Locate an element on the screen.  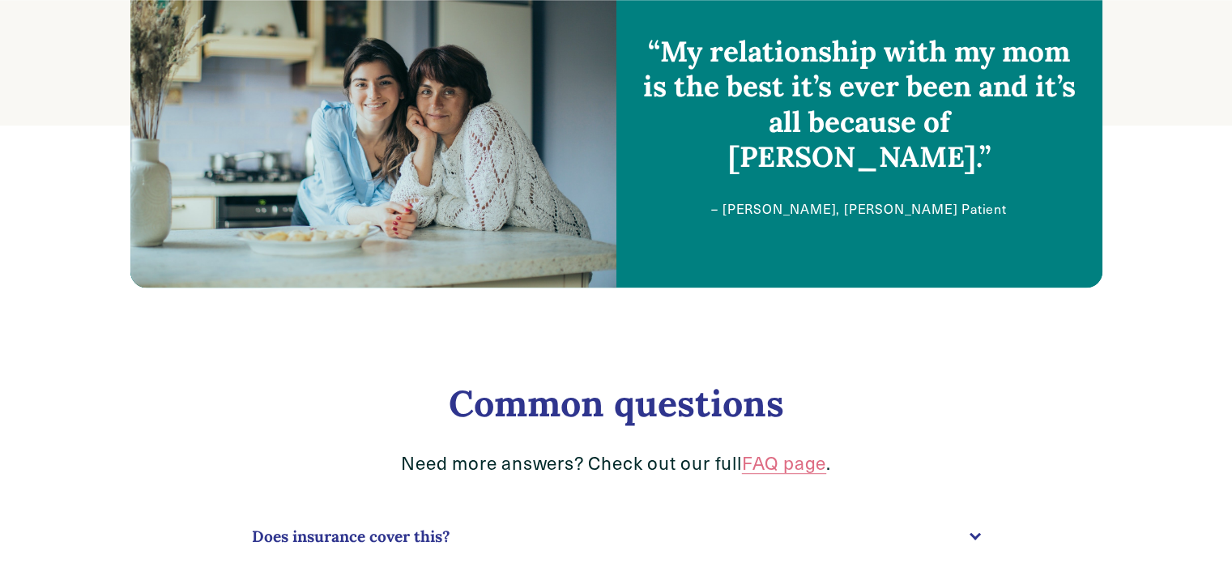
a: FAQ page is located at coordinates (784, 462).